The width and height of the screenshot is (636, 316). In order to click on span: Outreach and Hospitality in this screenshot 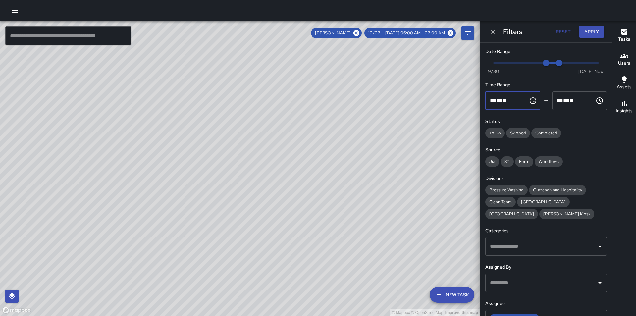, I will do `click(557, 190)`.